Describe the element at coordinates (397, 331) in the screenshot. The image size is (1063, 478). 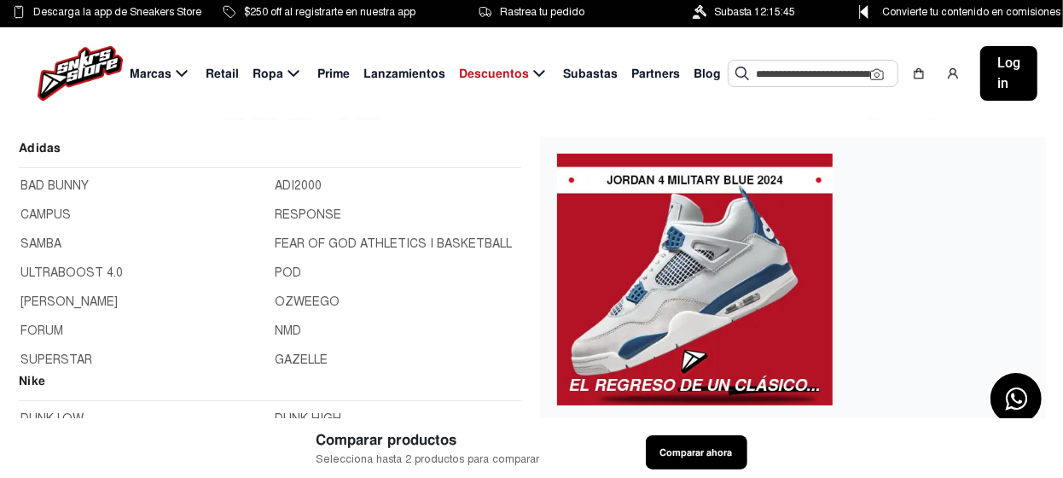
I see `a: NMD` at that location.